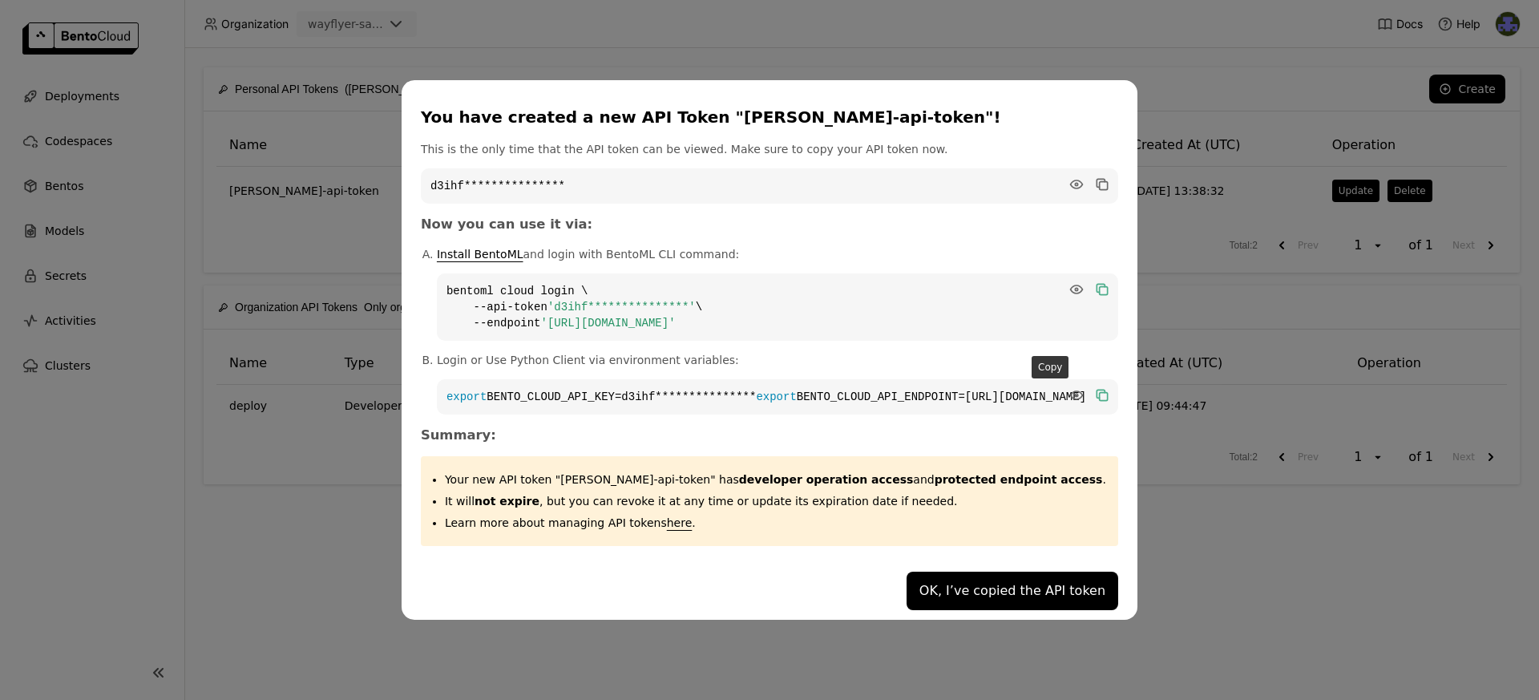 Image resolution: width=1539 pixels, height=700 pixels. Describe the element at coordinates (680, 523) in the screenshot. I see `a: here` at that location.